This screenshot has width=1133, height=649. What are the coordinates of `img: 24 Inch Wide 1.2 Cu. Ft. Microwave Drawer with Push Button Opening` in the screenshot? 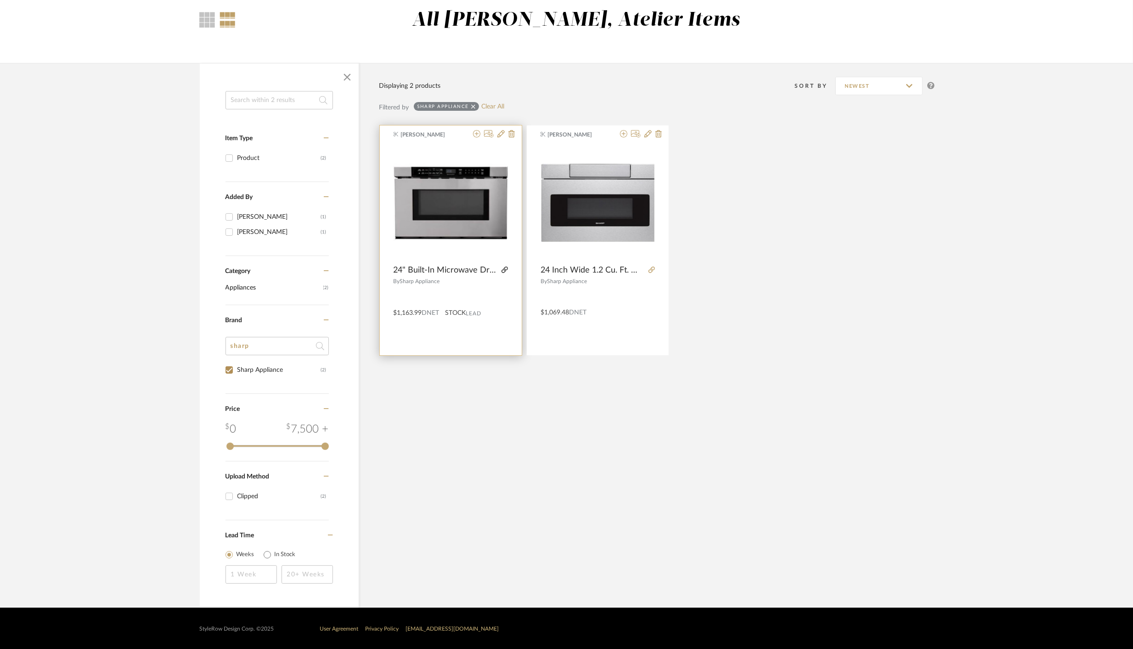 It's located at (598, 203).